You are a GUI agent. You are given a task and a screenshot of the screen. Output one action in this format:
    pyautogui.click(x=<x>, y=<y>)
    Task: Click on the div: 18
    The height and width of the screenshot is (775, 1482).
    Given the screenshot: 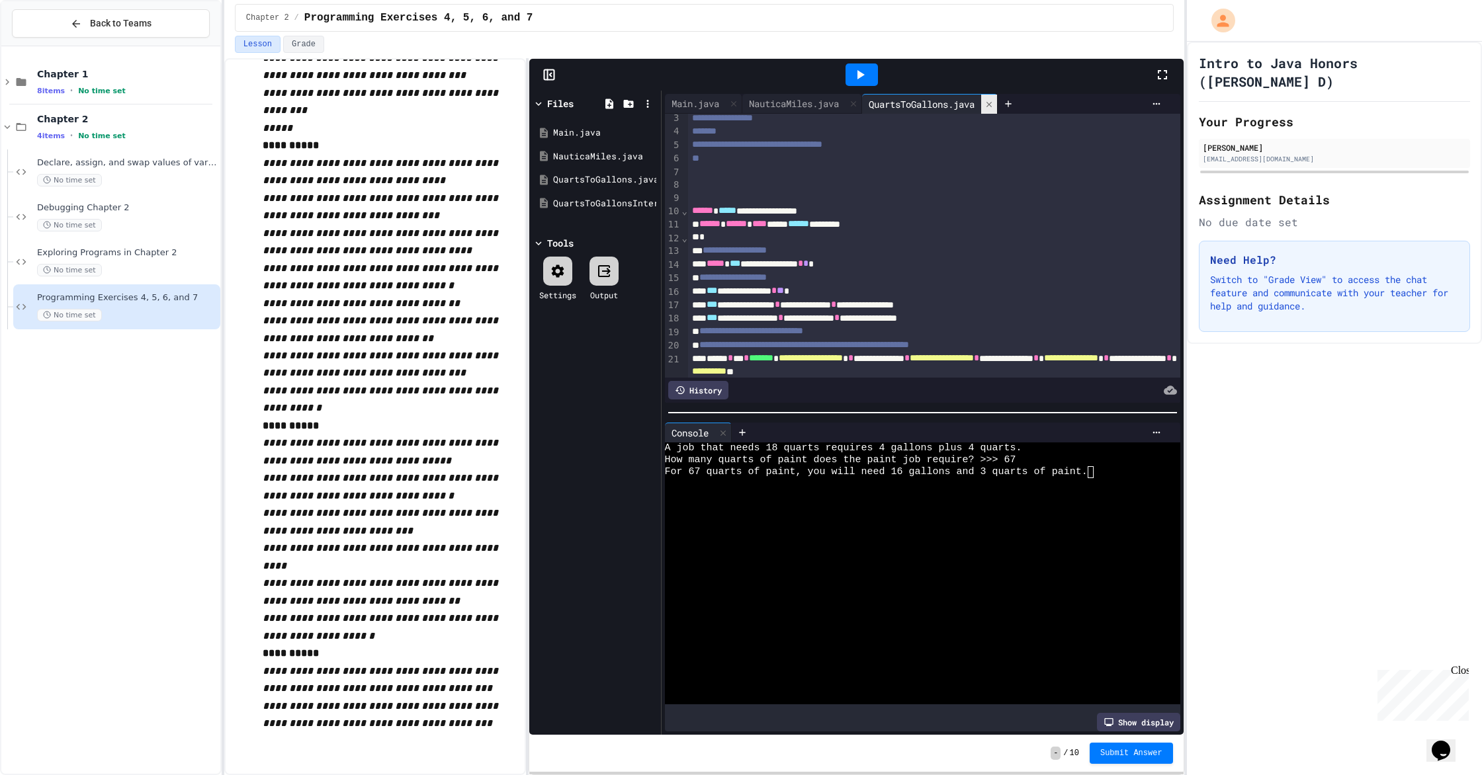 What is the action you would take?
    pyautogui.click(x=673, y=319)
    